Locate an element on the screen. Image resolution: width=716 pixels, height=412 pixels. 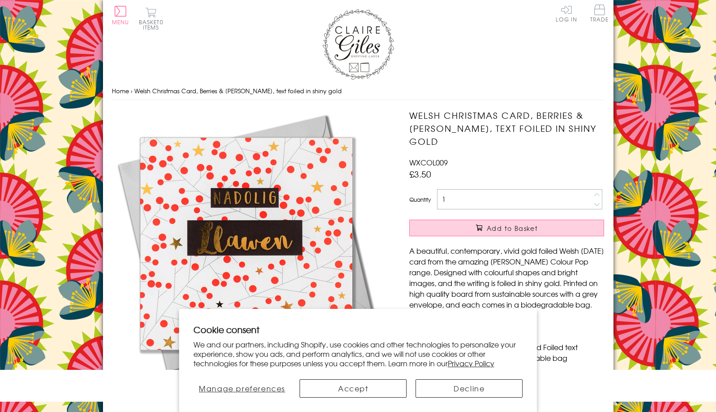
h2: Cookie consent is located at coordinates (358, 329).